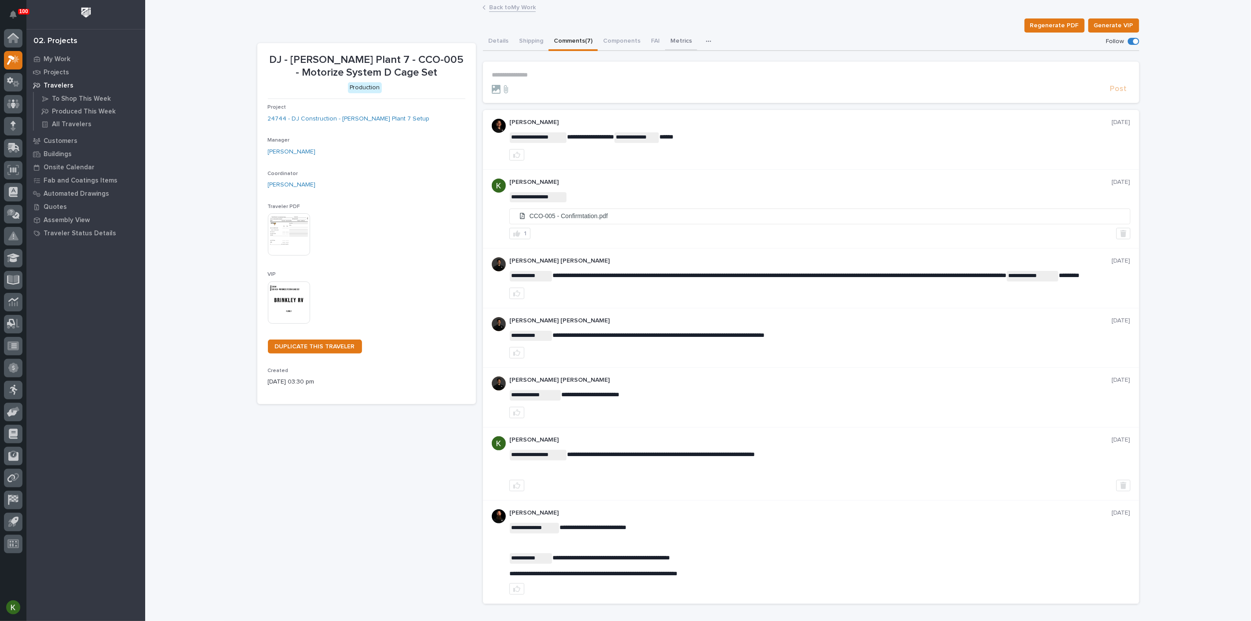 The width and height of the screenshot is (1251, 621). What do you see at coordinates (315, 347) in the screenshot?
I see `a: DUPLICATE THIS TRAVELER` at bounding box center [315, 347].